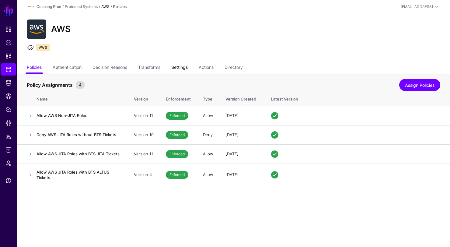 This screenshot has width=450, height=247. I want to click on a: CAEP Hub, so click(9, 96).